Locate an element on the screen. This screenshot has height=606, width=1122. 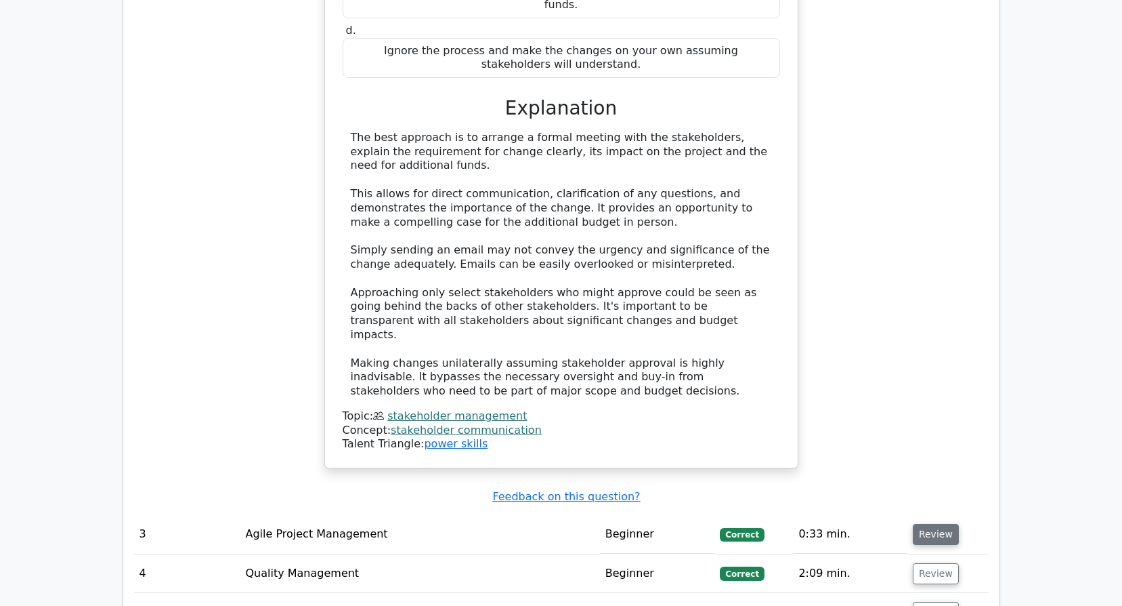
div: Topic: is located at coordinates (562, 416).